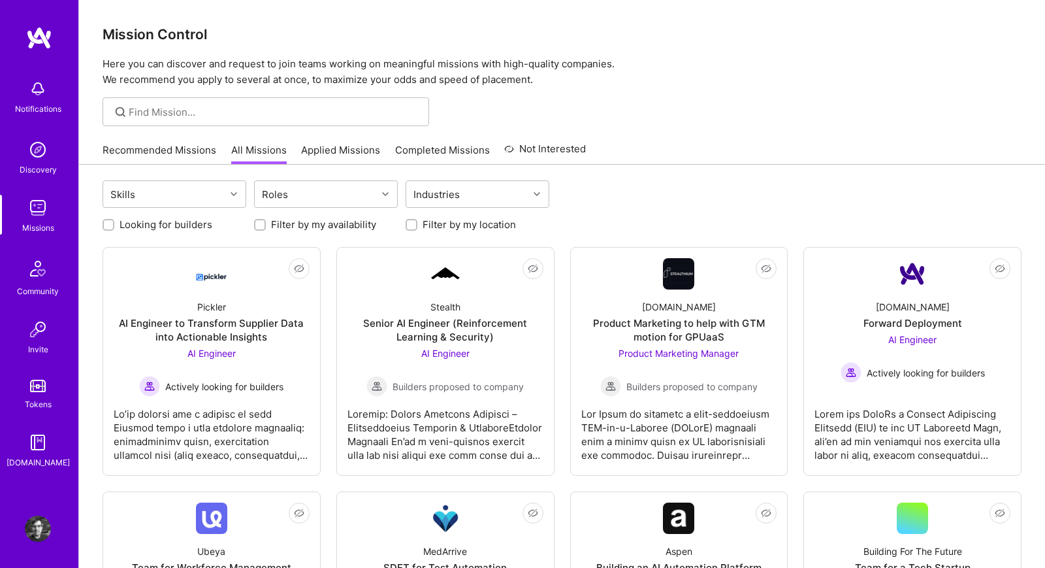 This screenshot has width=1045, height=568. What do you see at coordinates (120, 112) in the screenshot?
I see `i: icon SearchGrey` at bounding box center [120, 112].